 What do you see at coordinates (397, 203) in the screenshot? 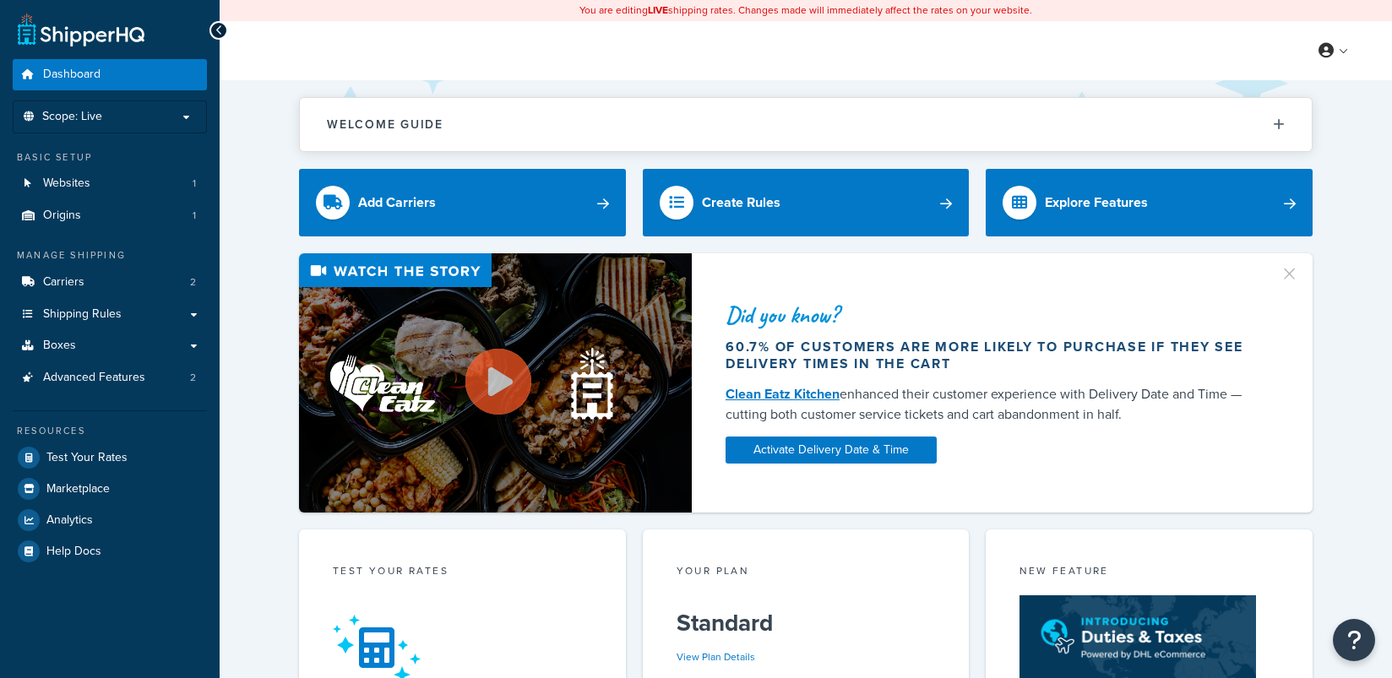
I see `div: Add Carriers` at bounding box center [397, 203].